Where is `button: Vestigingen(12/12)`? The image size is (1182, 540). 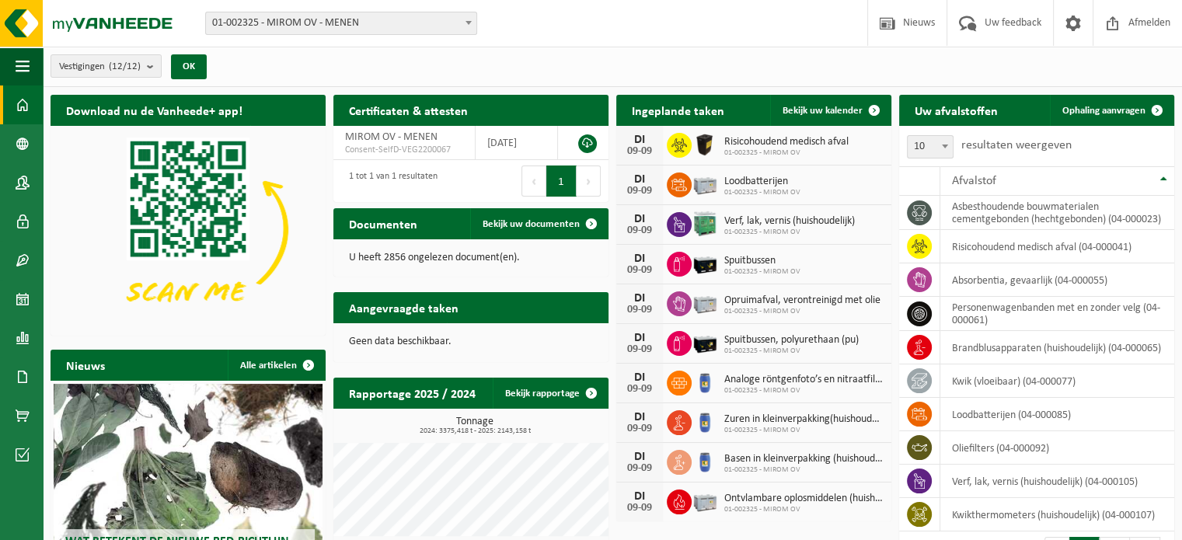
button: Vestigingen(12/12) is located at coordinates (106, 66).